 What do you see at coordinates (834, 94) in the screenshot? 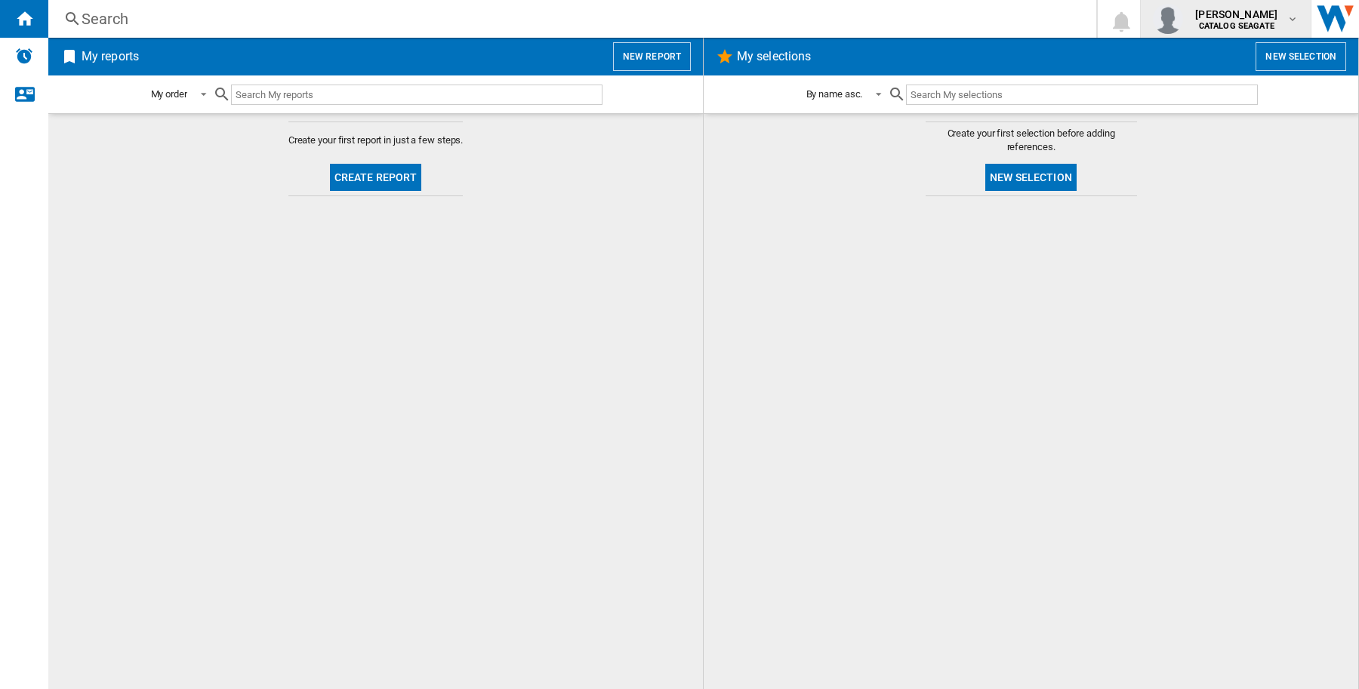
I see `div: By name asc.` at bounding box center [834, 94].